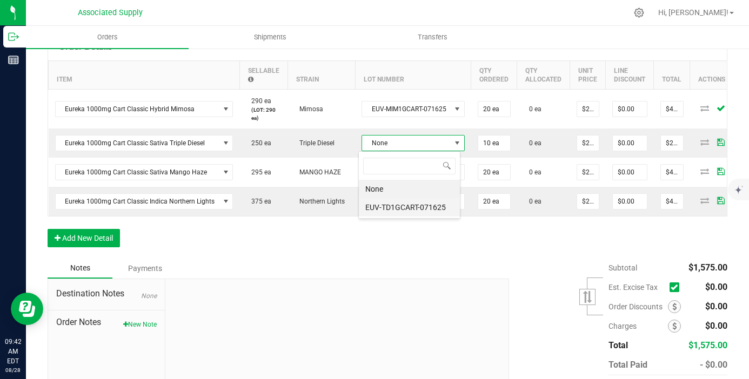 The height and width of the screenshot is (379, 749). What do you see at coordinates (137, 143) in the screenshot?
I see `span: Eureka 1000mg Cart Classic Sativa Triple Diesel` at bounding box center [137, 143].